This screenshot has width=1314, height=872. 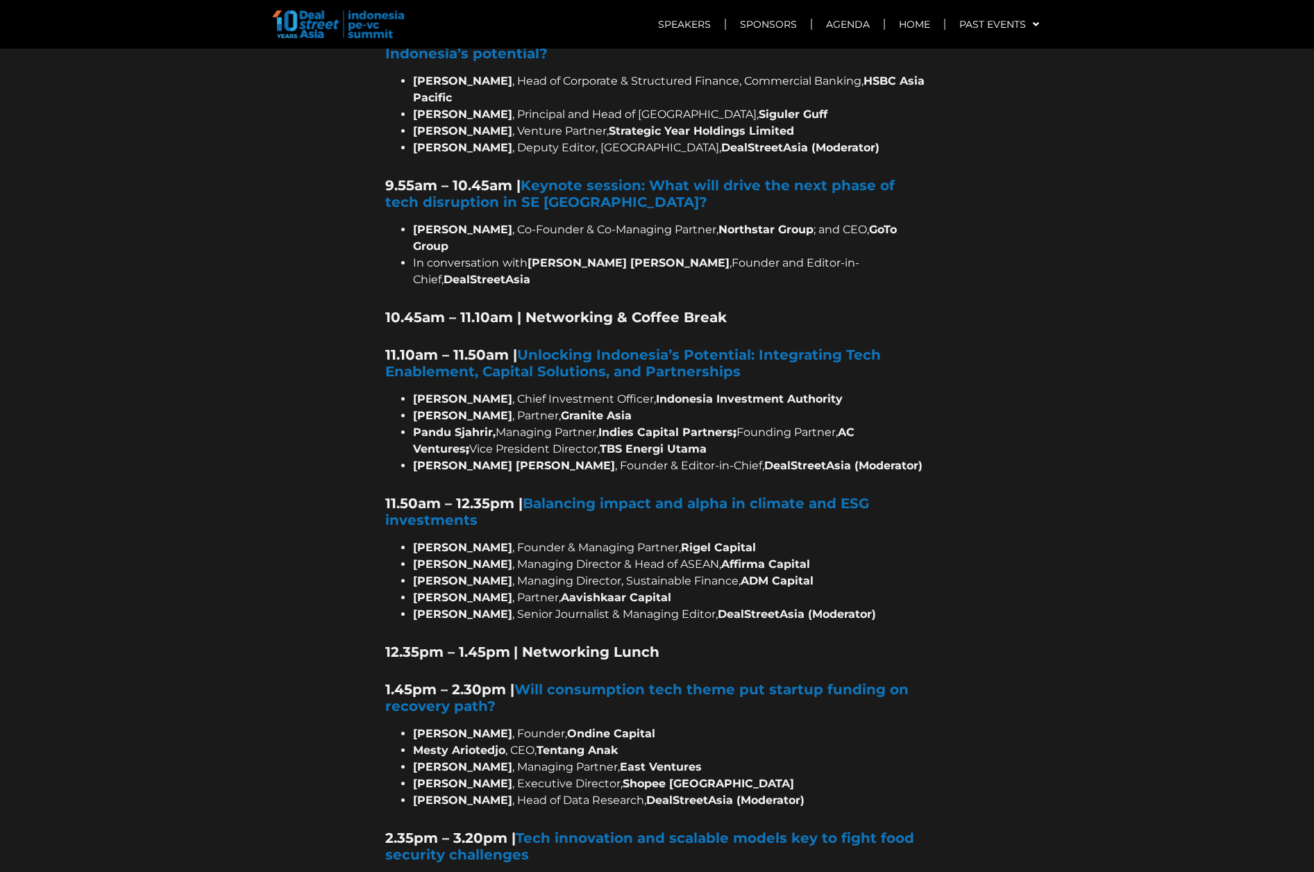 What do you see at coordinates (615, 229) in the screenshot?
I see `span: , Co-Founder & Co-Managing Partner,` at bounding box center [615, 229].